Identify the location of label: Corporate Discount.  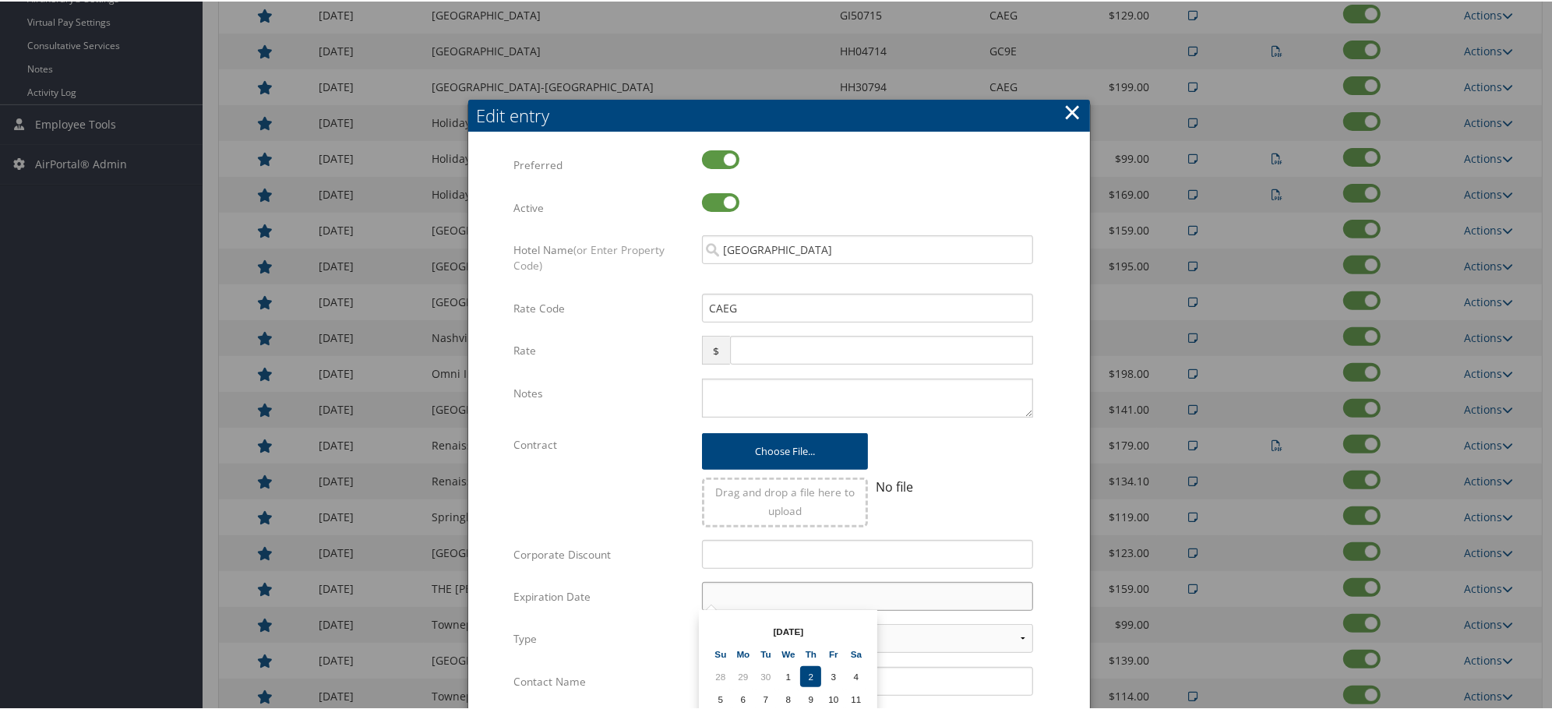
(602, 553).